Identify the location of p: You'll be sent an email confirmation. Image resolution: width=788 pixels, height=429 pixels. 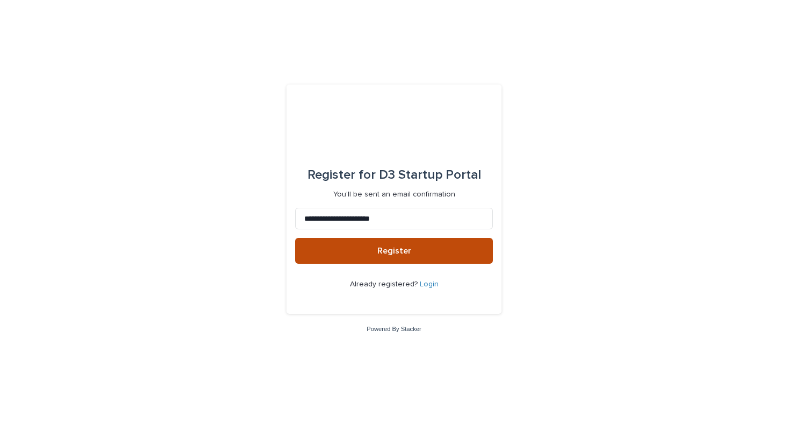
(394, 194).